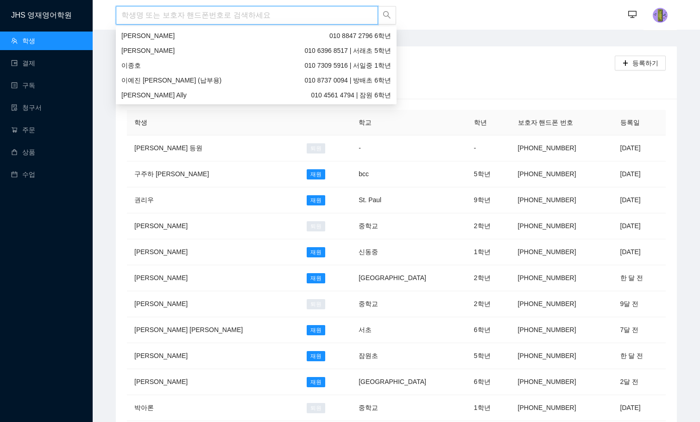  What do you see at coordinates (351, 95) in the screenshot?
I see `span: | 잠원 6학년` at bounding box center [351, 95].